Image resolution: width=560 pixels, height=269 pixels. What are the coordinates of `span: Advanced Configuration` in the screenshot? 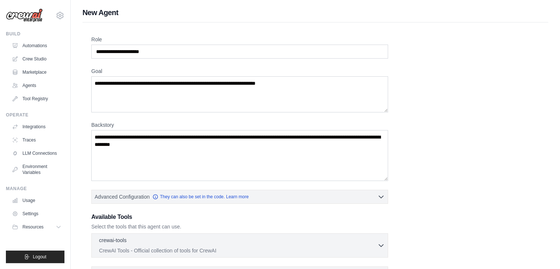 It's located at (122, 197).